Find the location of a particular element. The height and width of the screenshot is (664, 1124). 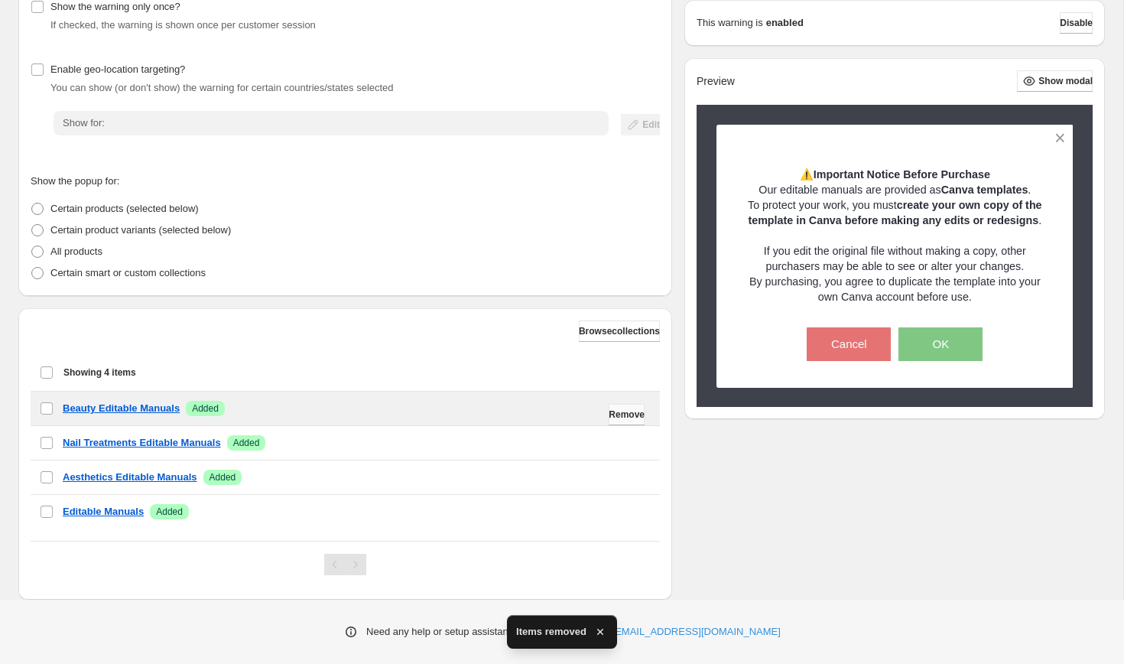

span: If checked, the warning is shown once per customer session is located at coordinates (183, 24).